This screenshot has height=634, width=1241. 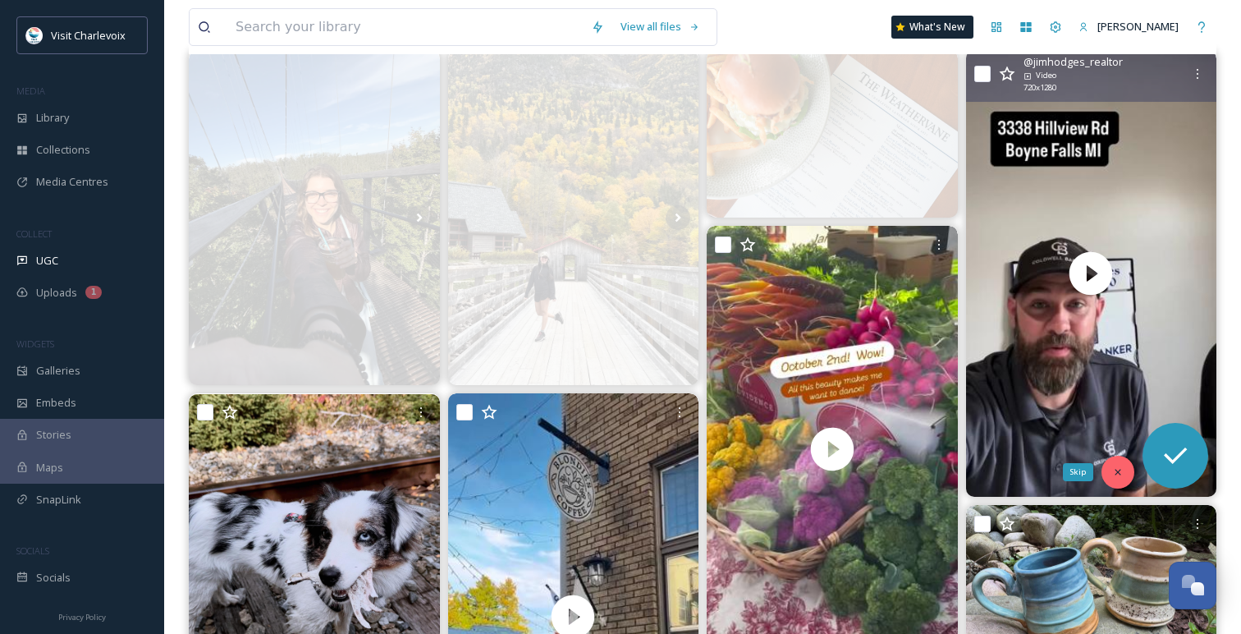 I want to click on span: Video, so click(x=1046, y=76).